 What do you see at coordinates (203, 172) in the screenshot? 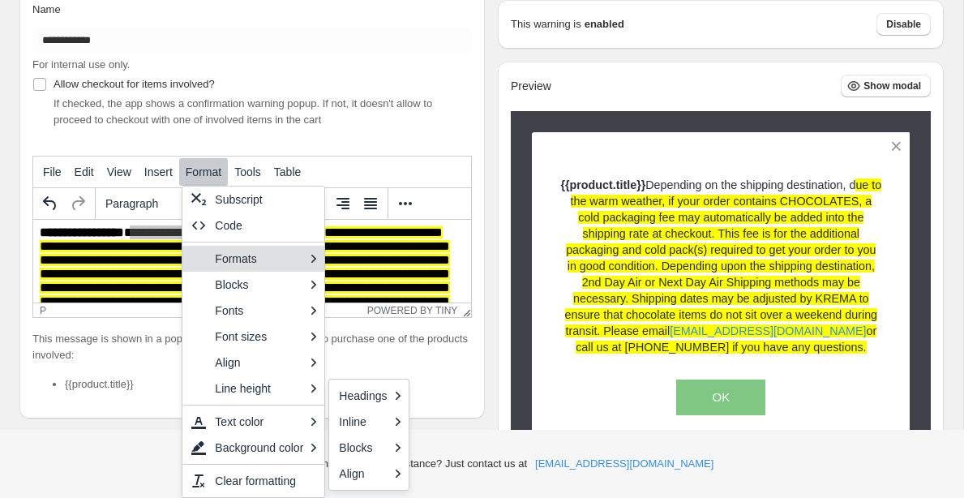
I see `span: Format` at bounding box center [203, 172].